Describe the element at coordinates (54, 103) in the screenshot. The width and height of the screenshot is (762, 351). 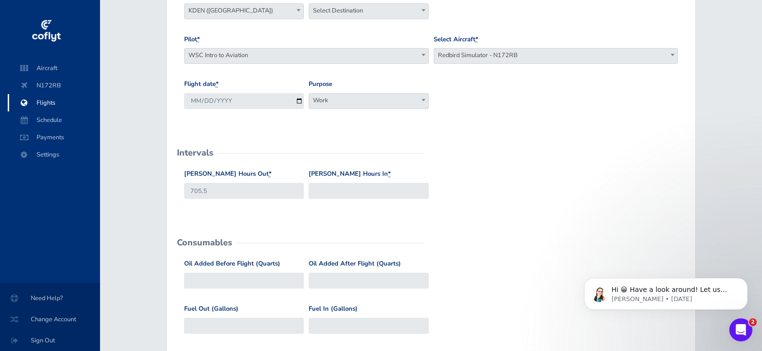
I see `span: Flights` at that location.